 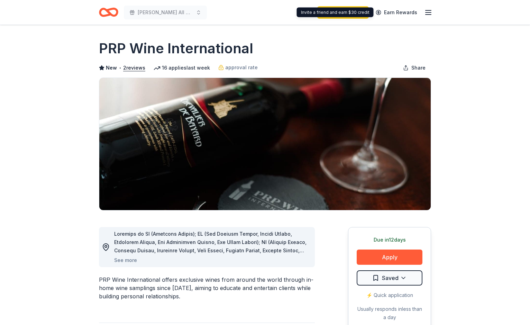 What do you see at coordinates (390, 278) in the screenshot?
I see `span: Saved` at bounding box center [390, 278].